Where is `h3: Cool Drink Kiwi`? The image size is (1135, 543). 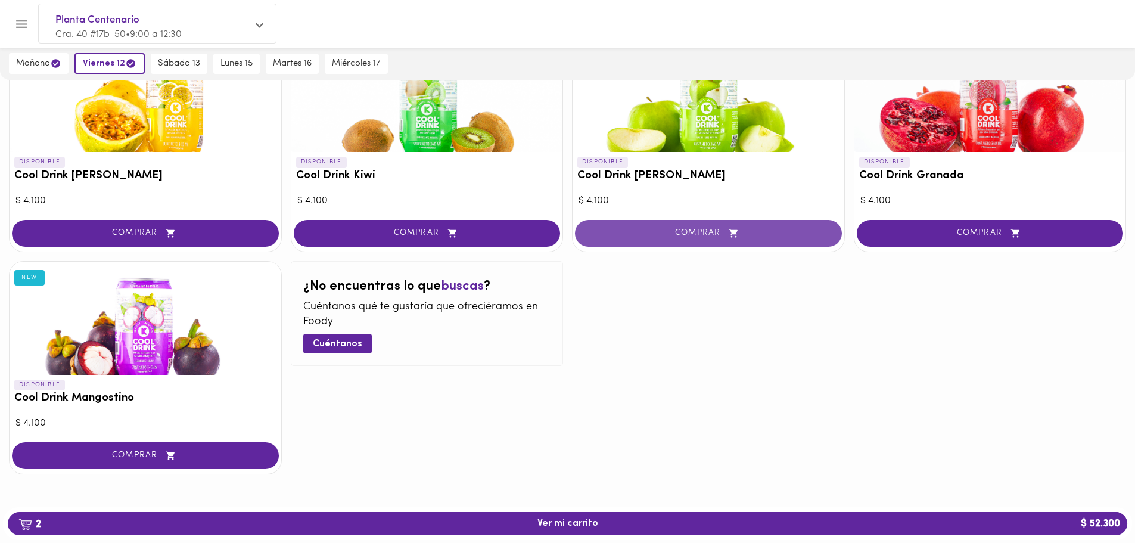 h3: Cool Drink Kiwi is located at coordinates (427, 176).